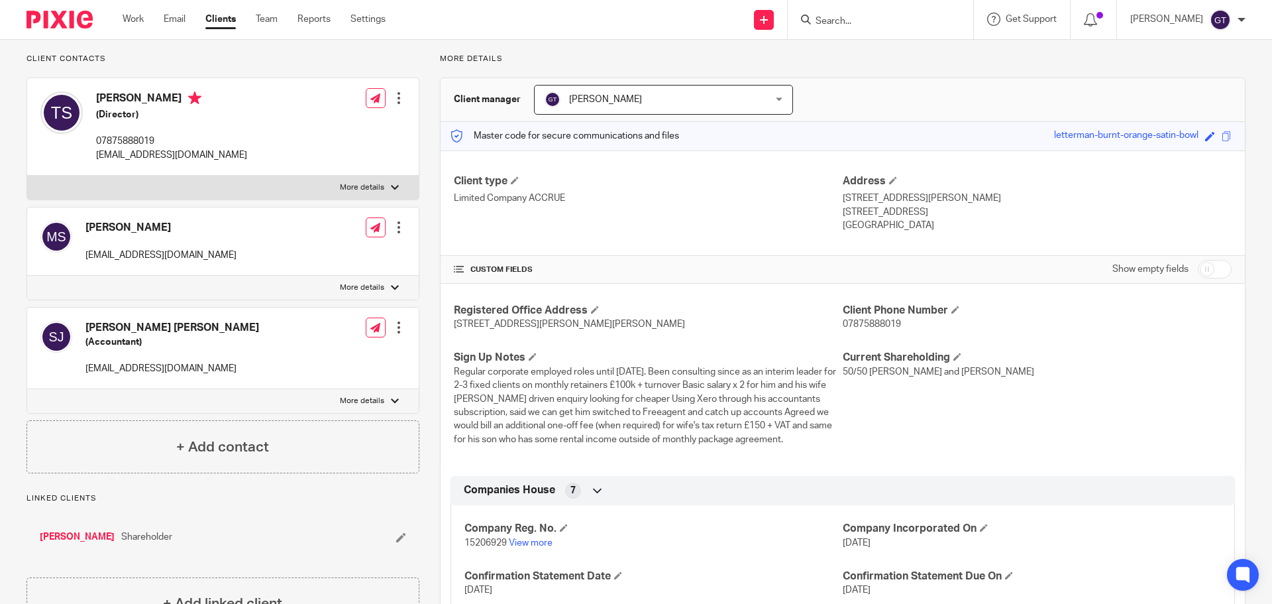  I want to click on div: letterman-burnt-orange-satin-bowl, so click(1127, 136).